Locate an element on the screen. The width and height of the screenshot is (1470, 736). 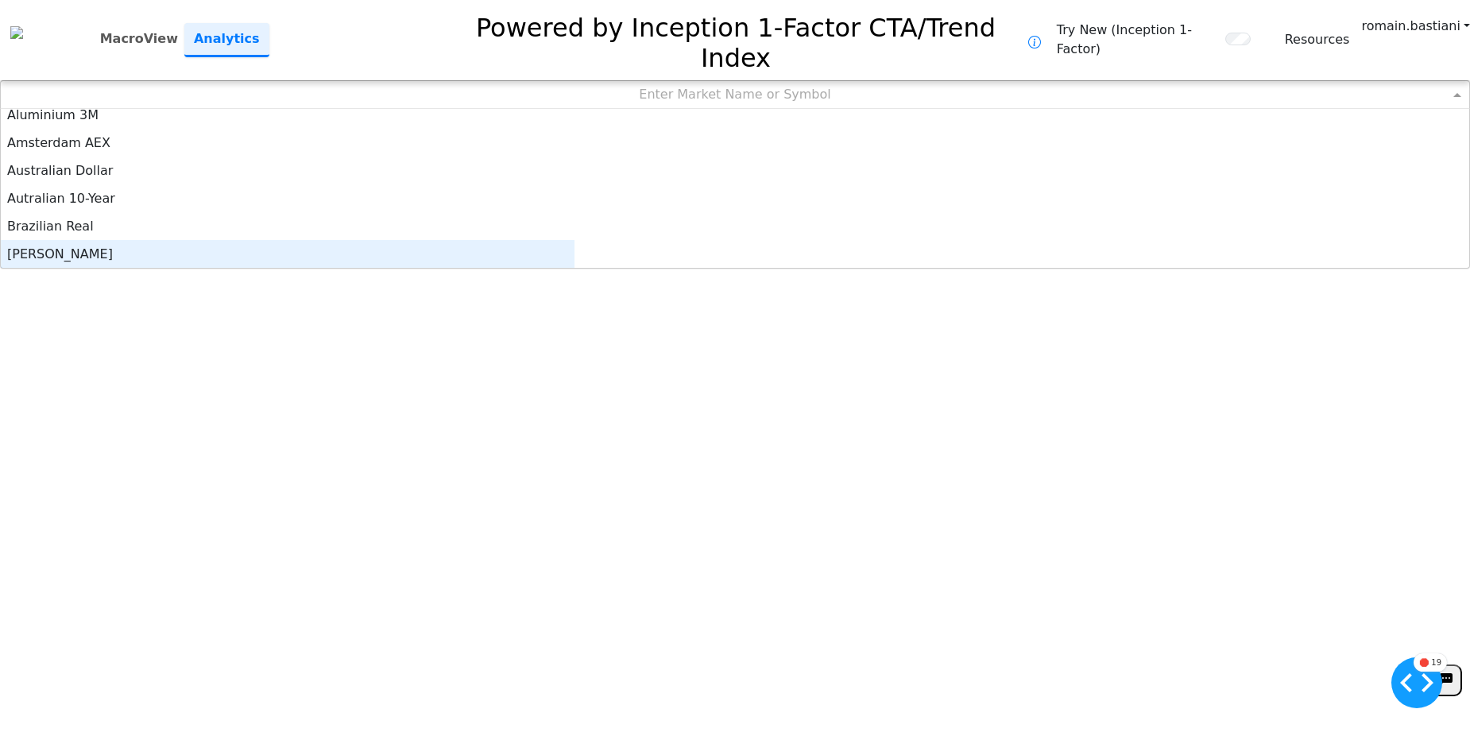
img: logo%20black.png is located at coordinates (17, 33).